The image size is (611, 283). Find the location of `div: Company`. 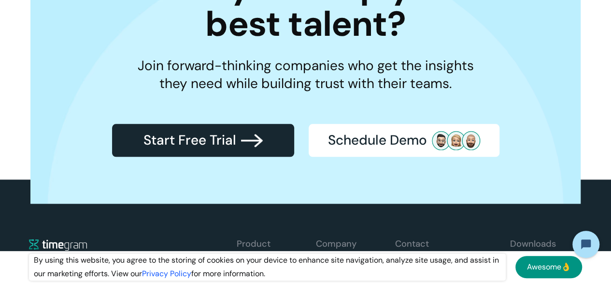

div: Company is located at coordinates (336, 244).